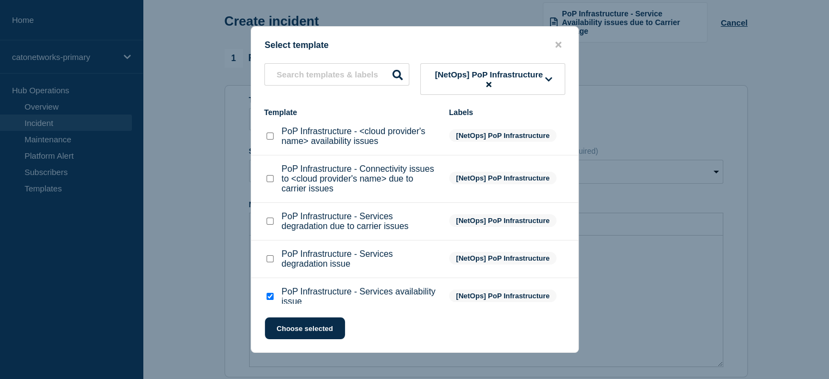  What do you see at coordinates (305, 328) in the screenshot?
I see `button: Choose selected` at bounding box center [305, 328].